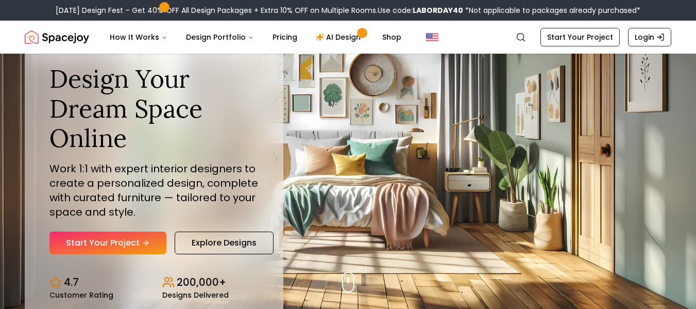 The image size is (696, 309). I want to click on h1: Design Your Dream Space Online, so click(154, 108).